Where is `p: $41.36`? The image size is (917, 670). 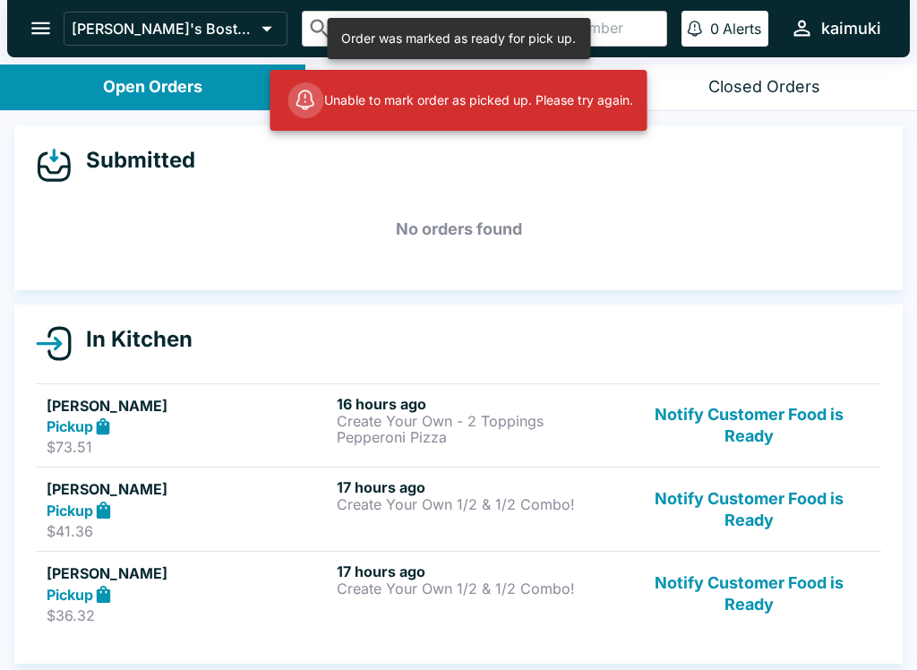 p: $41.36 is located at coordinates (188, 531).